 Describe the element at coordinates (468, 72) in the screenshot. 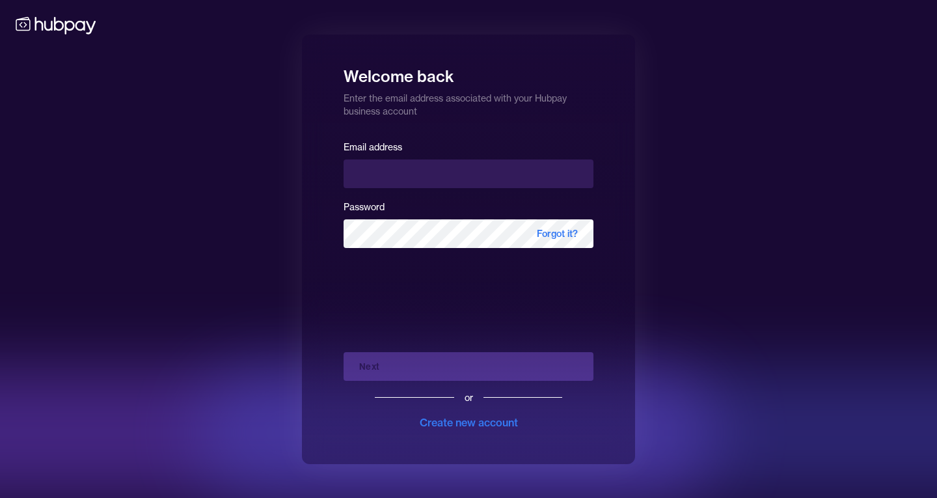

I see `h1: Welcome back` at that location.